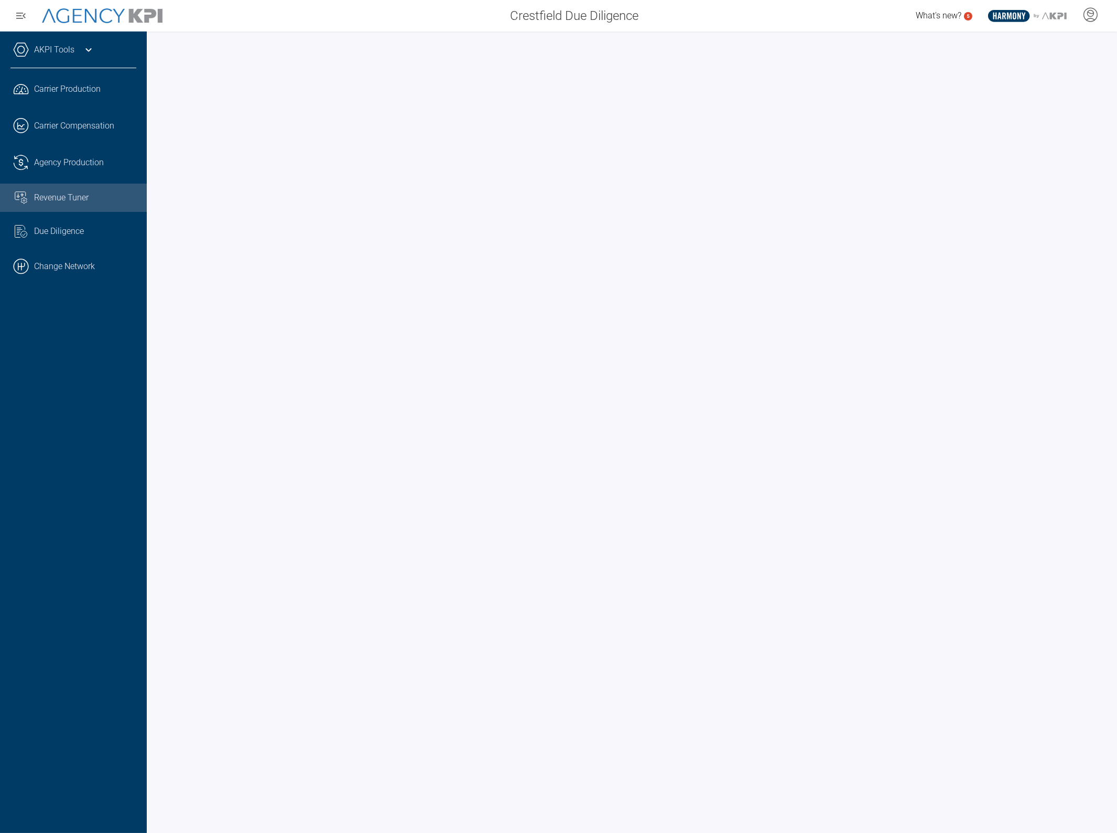  I want to click on text: 5, so click(968, 16).